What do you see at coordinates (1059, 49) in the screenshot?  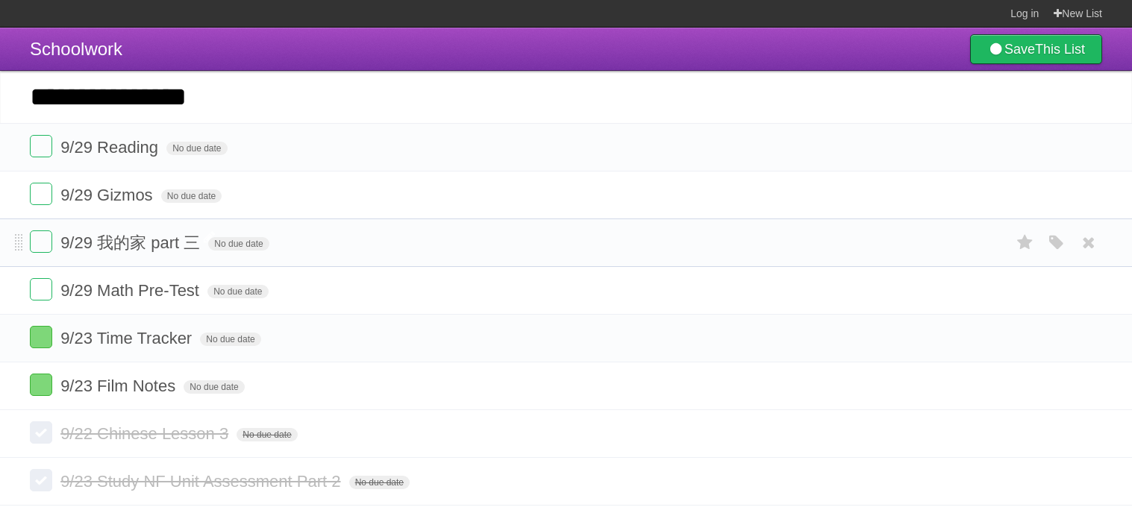 I see `b: This List` at bounding box center [1059, 49].